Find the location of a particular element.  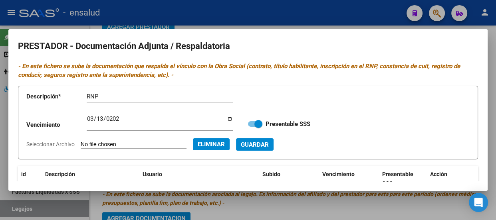

datatable-header-cell: id is located at coordinates (30, 179).